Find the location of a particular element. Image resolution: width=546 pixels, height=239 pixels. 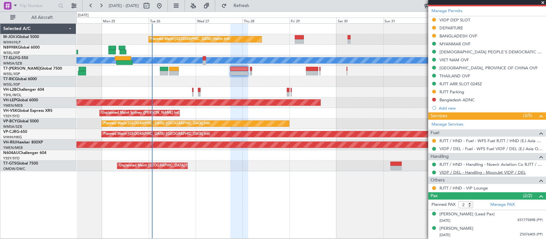

a: VH-LEPGlobal 6000 is located at coordinates (20, 100).